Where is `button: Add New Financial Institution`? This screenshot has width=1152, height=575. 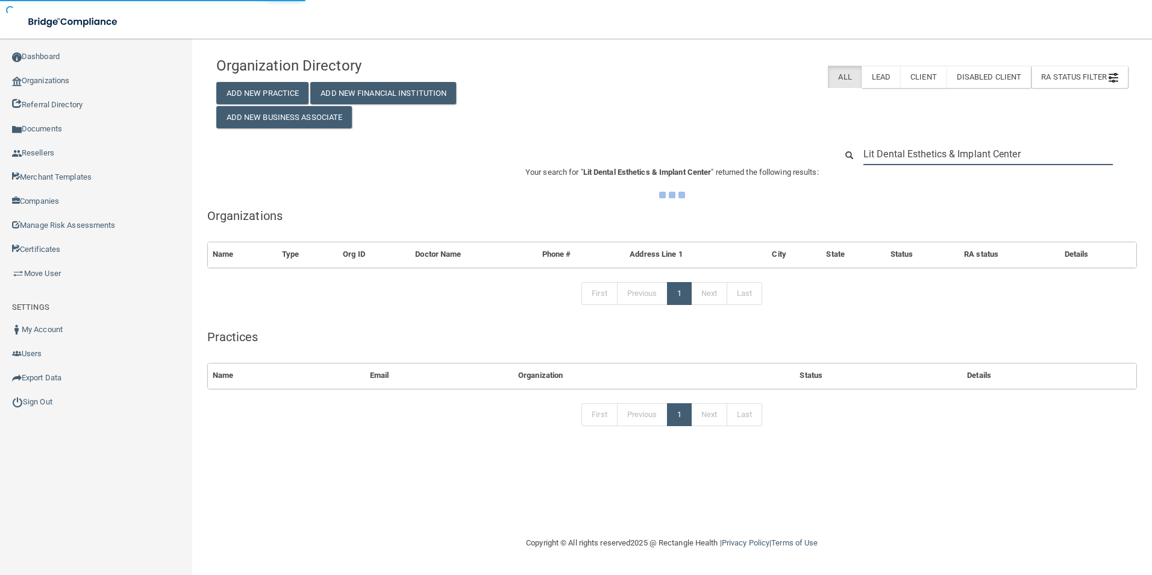
button: Add New Financial Institution is located at coordinates (383, 93).